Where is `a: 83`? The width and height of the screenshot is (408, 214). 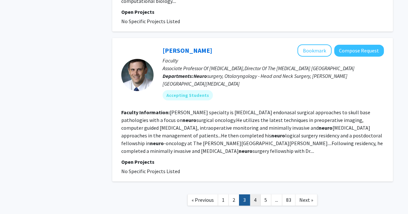
a: 83 is located at coordinates (289, 200).